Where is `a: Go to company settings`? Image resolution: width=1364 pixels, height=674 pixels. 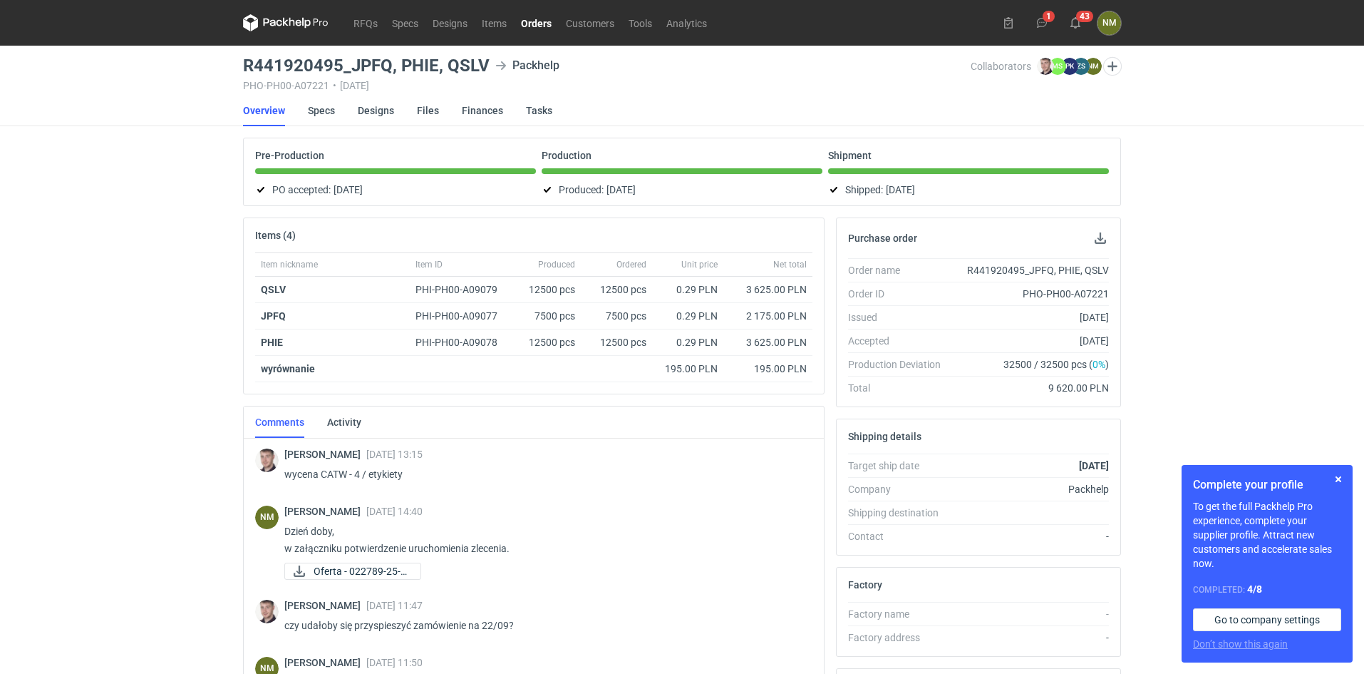 a: Go to company settings is located at coordinates (1267, 619).